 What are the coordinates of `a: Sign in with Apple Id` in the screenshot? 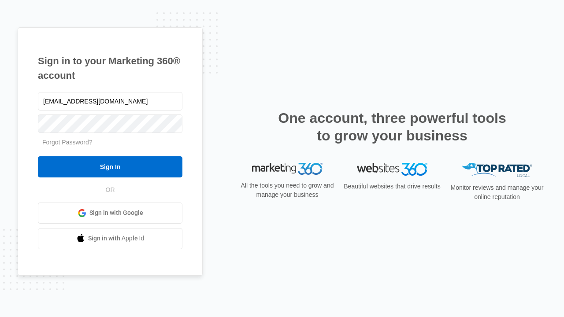 It's located at (110, 239).